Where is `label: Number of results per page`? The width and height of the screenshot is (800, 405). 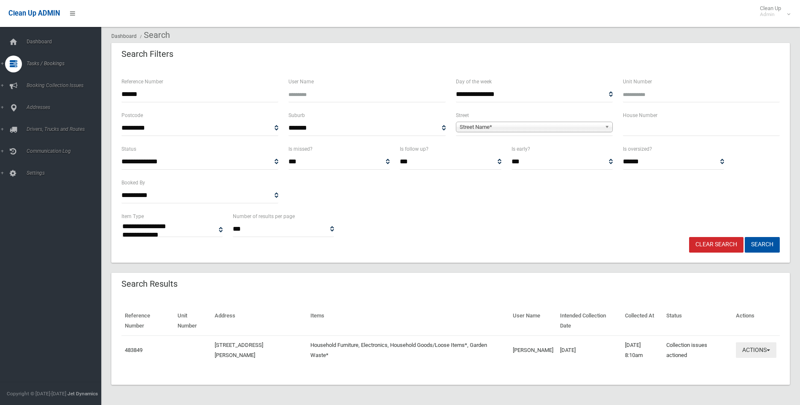
label: Number of results per page is located at coordinates (263, 217).